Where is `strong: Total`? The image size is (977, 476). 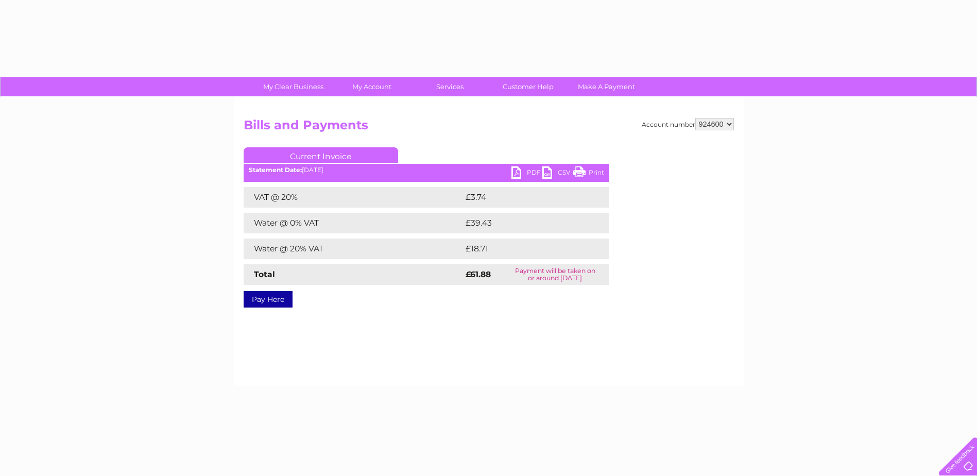 strong: Total is located at coordinates (264, 274).